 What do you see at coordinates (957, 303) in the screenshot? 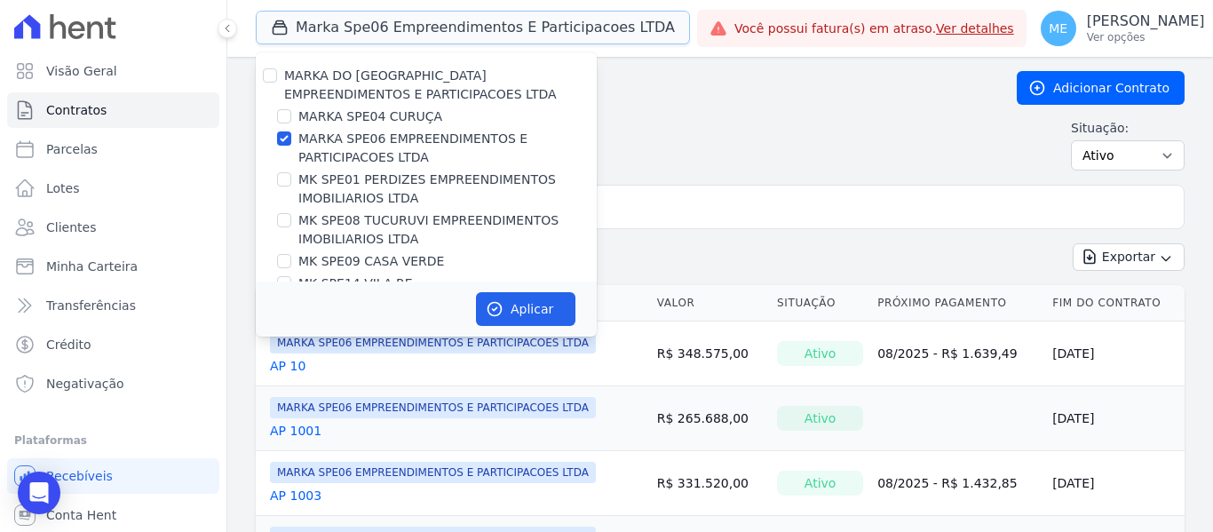
I see `th: Próximo Pagamento` at bounding box center [957, 303].